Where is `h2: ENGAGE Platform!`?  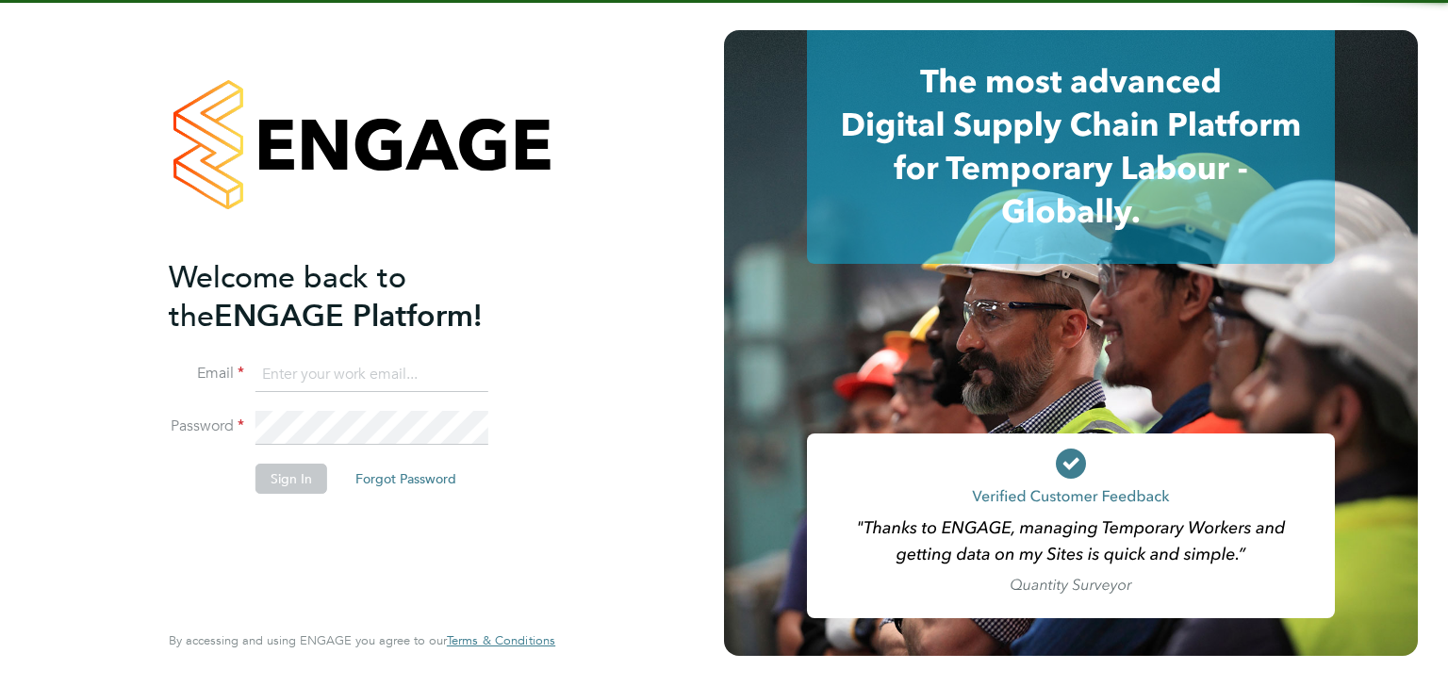 h2: ENGAGE Platform! is located at coordinates (353, 297).